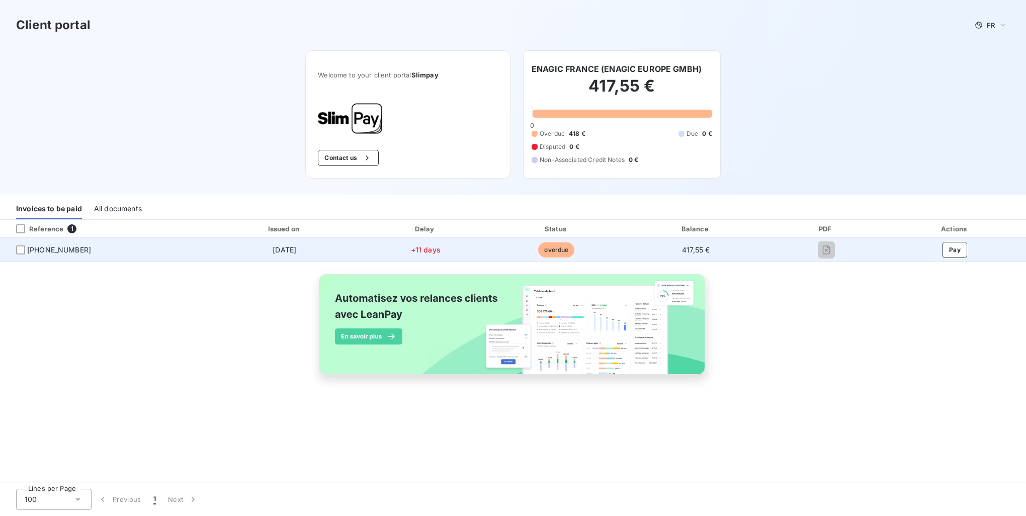 This screenshot has width=1026, height=516. What do you see at coordinates (532, 125) in the screenshot?
I see `span: 0` at bounding box center [532, 125].